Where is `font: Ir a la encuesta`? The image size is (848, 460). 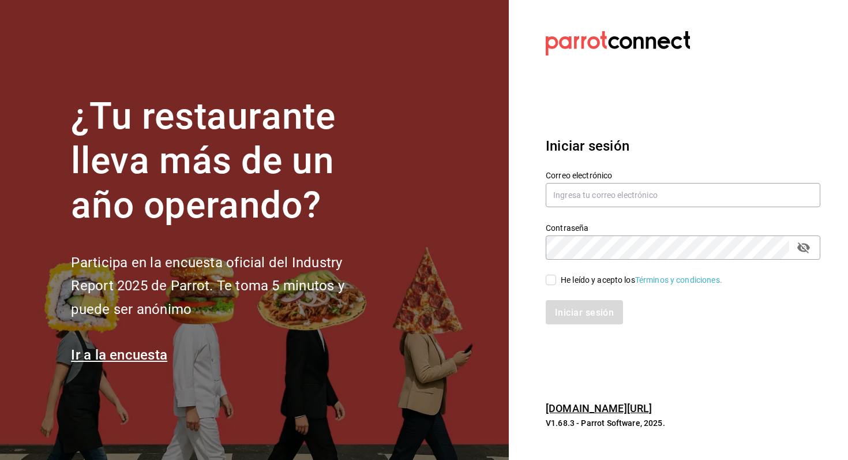 font: Ir a la encuesta is located at coordinates (119, 355).